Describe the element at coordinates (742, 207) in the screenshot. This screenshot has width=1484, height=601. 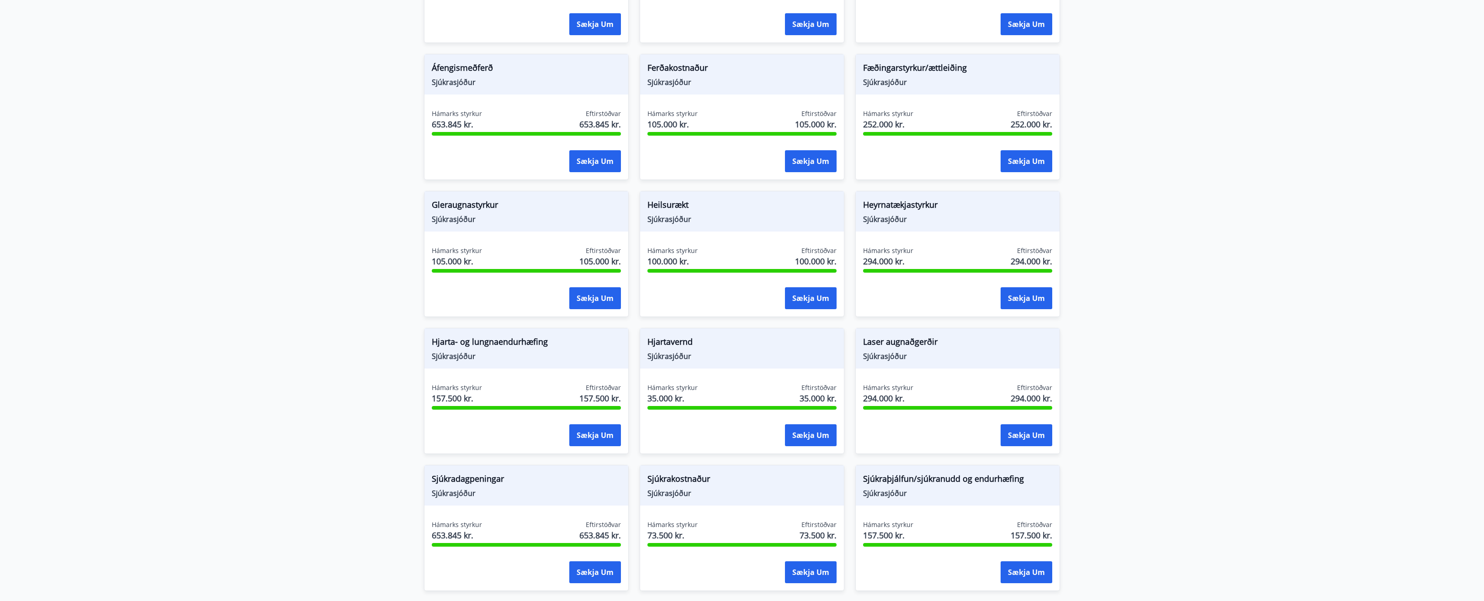
I see `span: Heilsurækt` at that location.